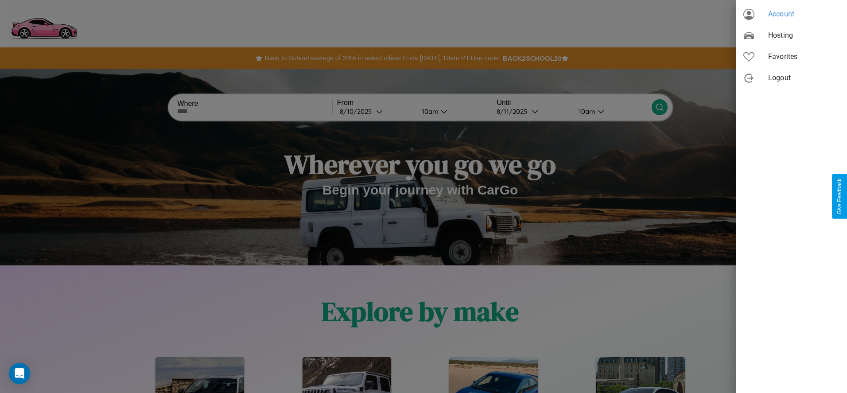  What do you see at coordinates (792, 14) in the screenshot?
I see `div: Account` at bounding box center [792, 14].